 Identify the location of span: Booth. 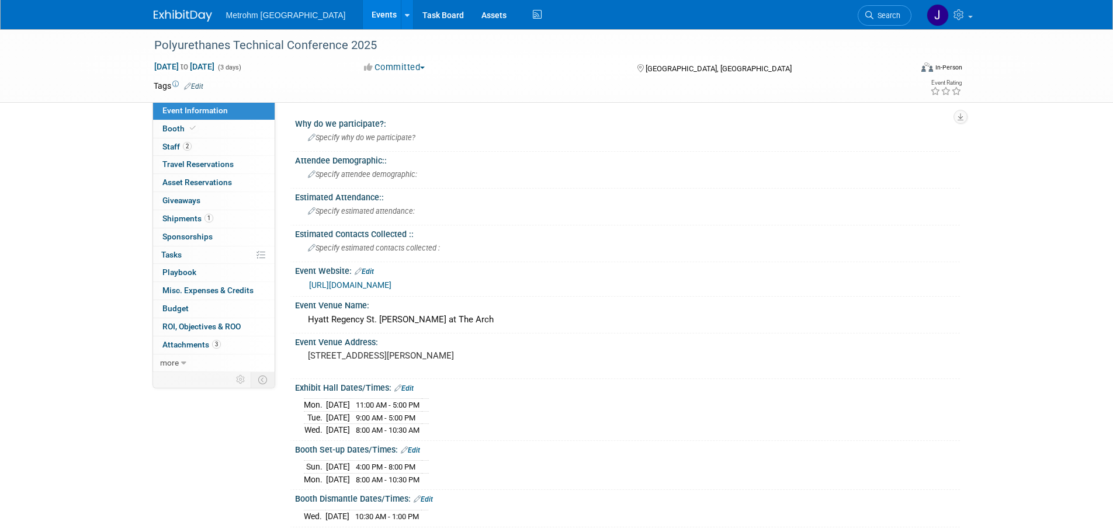
(180, 128).